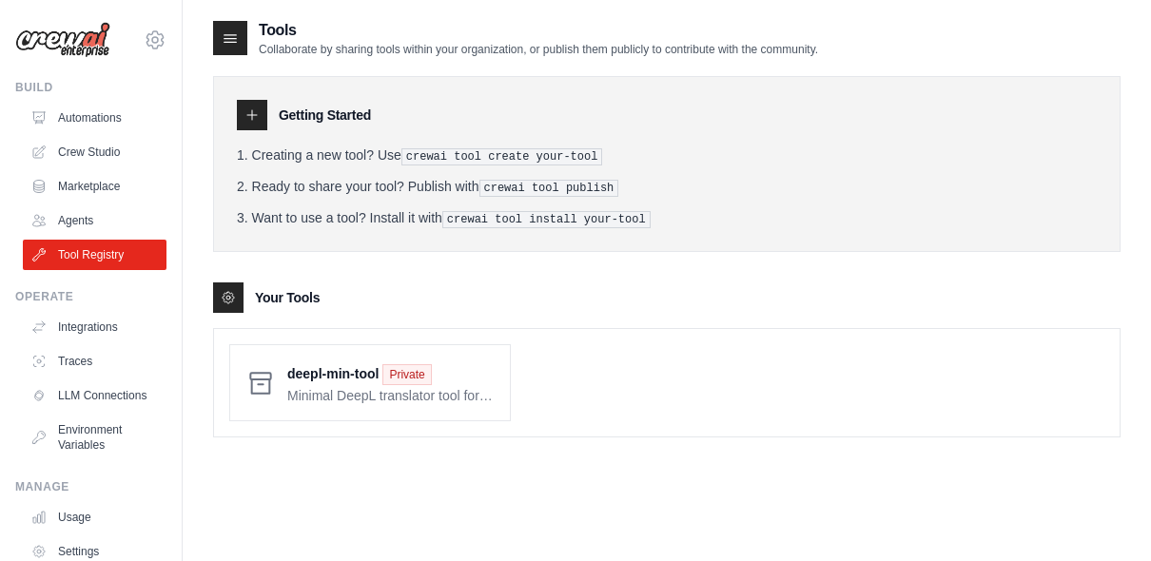  I want to click on h3: Your Tools, so click(287, 298).